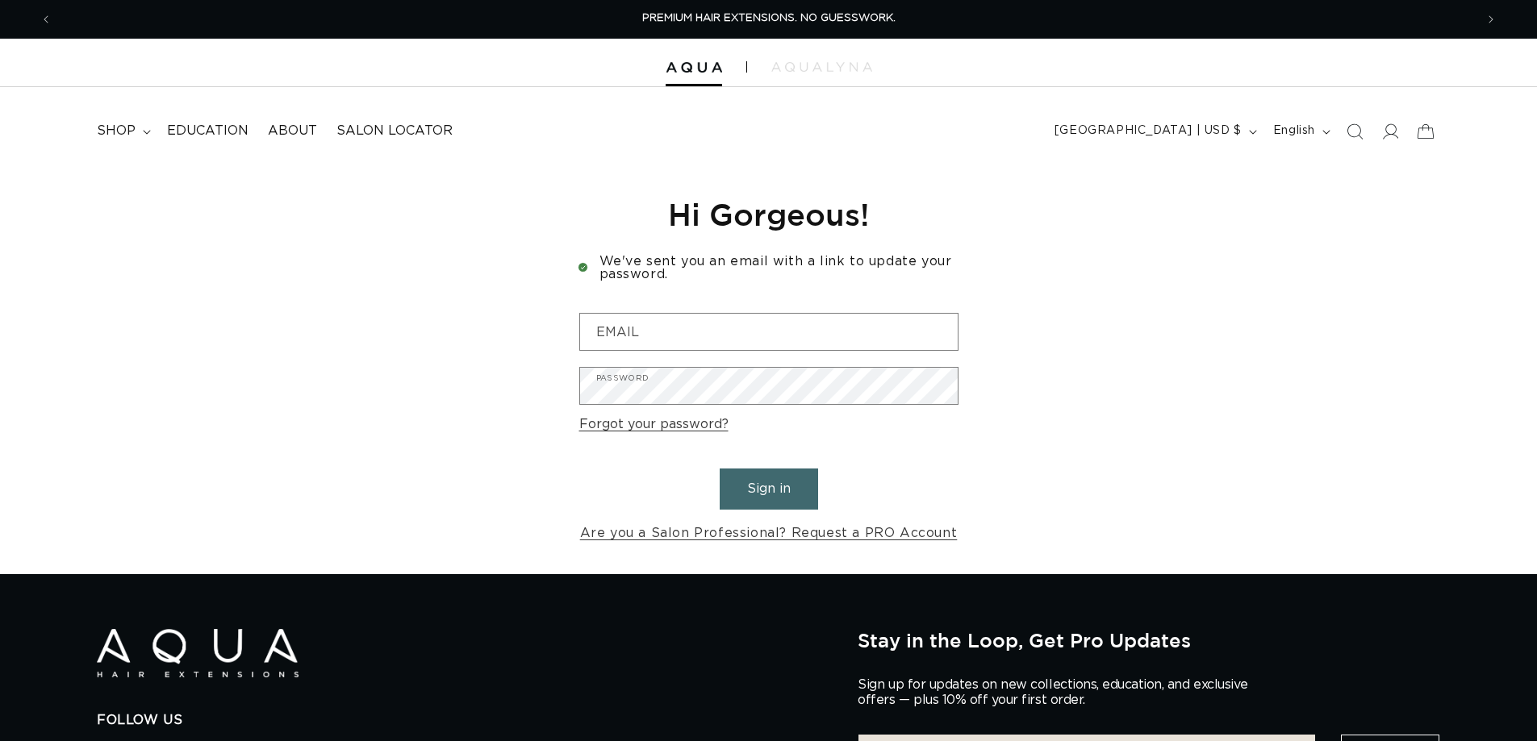  I want to click on h2: Stay in the Loop, Get Pro Updates, so click(1149, 640).